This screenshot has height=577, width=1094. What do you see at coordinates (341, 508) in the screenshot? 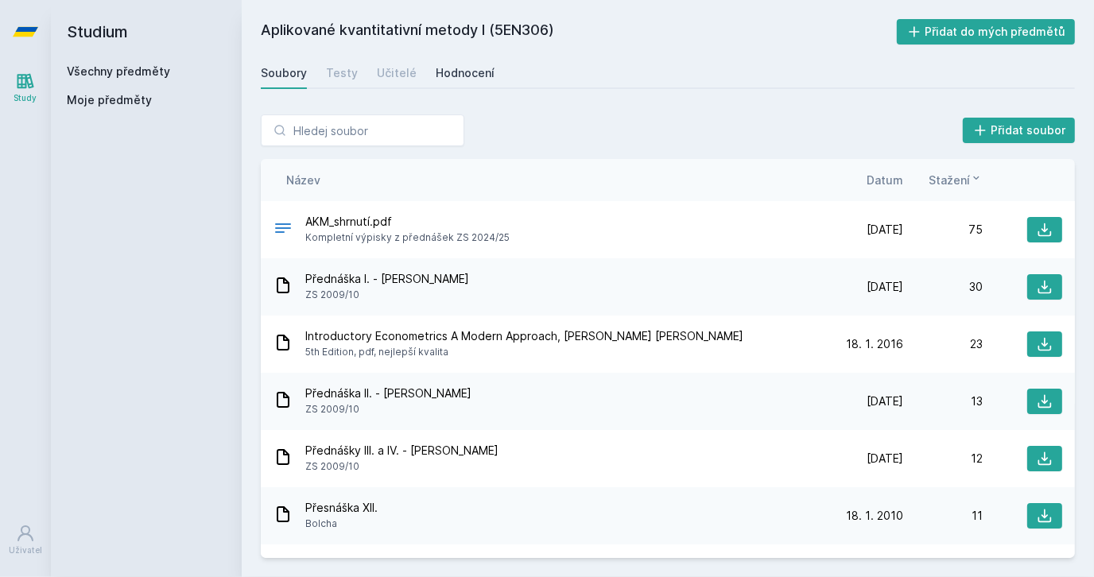
I see `span: Přesnáška XII.` at bounding box center [341, 508].